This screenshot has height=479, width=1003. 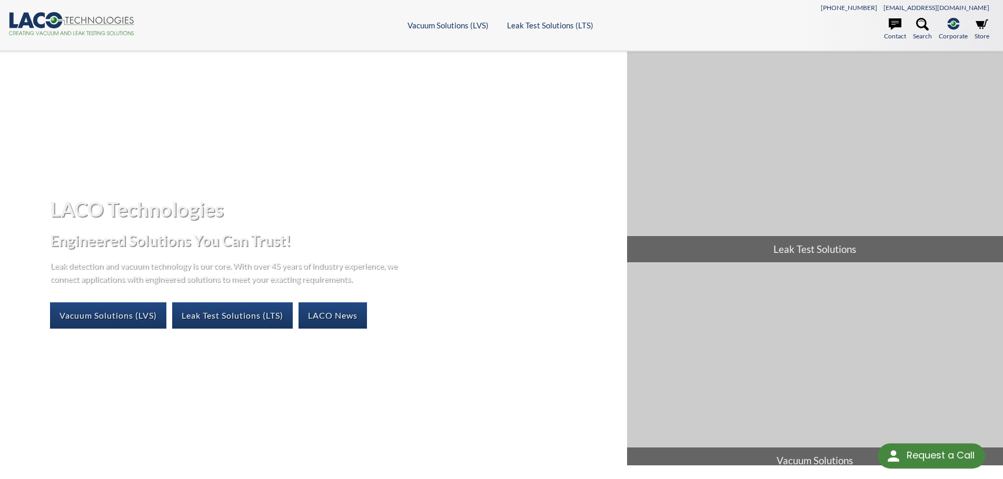 What do you see at coordinates (953, 36) in the screenshot?
I see `span: Corporate` at bounding box center [953, 36].